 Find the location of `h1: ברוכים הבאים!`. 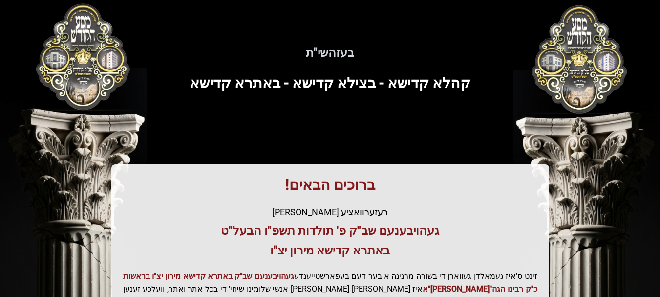

h1: ברוכים הבאים! is located at coordinates (330, 185).